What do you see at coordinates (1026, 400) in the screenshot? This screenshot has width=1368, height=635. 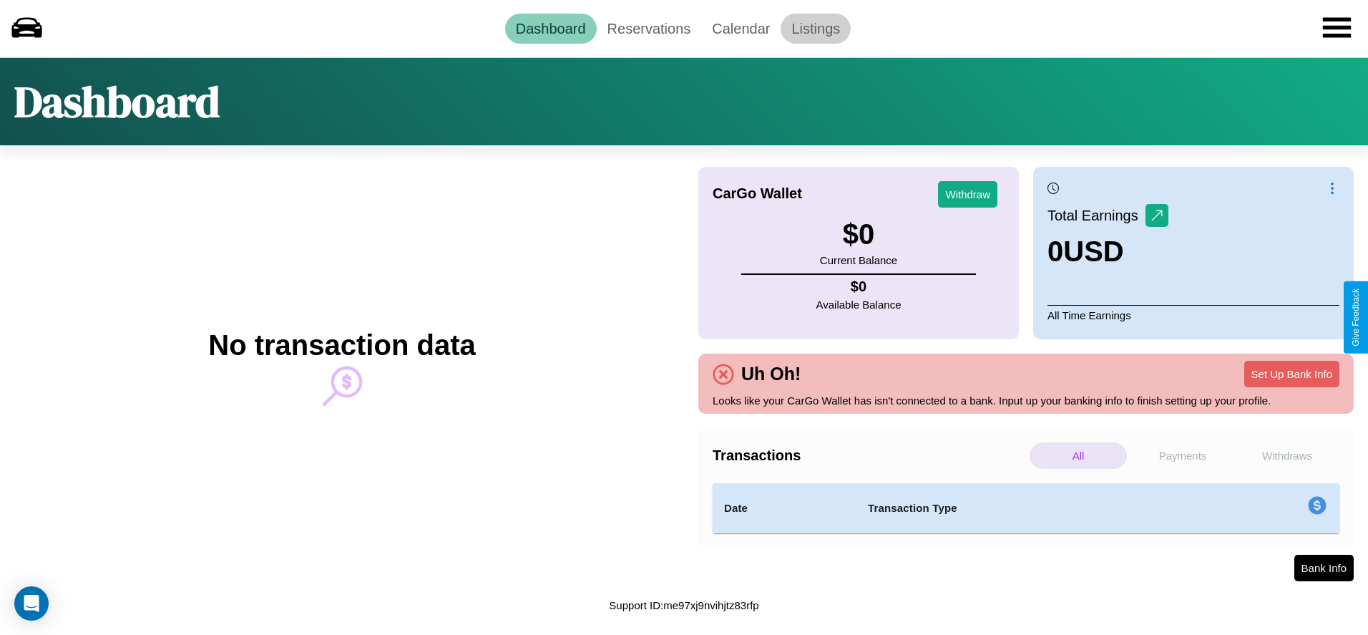 I see `p: Looks like your CarGo Wallet has isn't connected to a bank. Input up your banking info to finish ...` at bounding box center [1026, 400].